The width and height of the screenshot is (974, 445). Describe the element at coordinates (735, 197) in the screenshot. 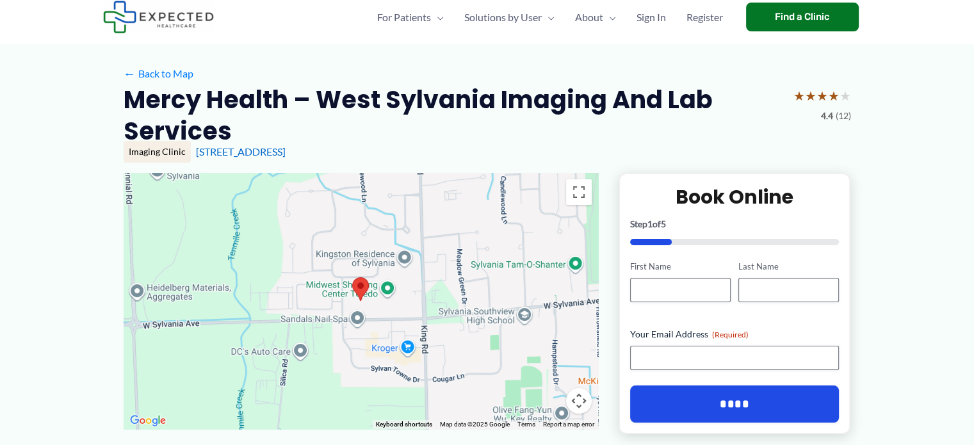

I see `h2: Book Online` at that location.